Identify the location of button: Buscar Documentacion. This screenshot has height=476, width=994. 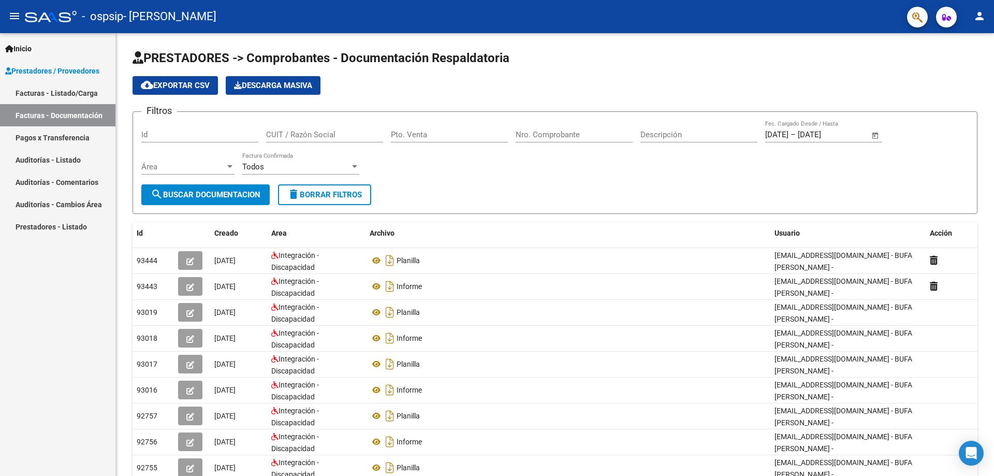
(205, 195).